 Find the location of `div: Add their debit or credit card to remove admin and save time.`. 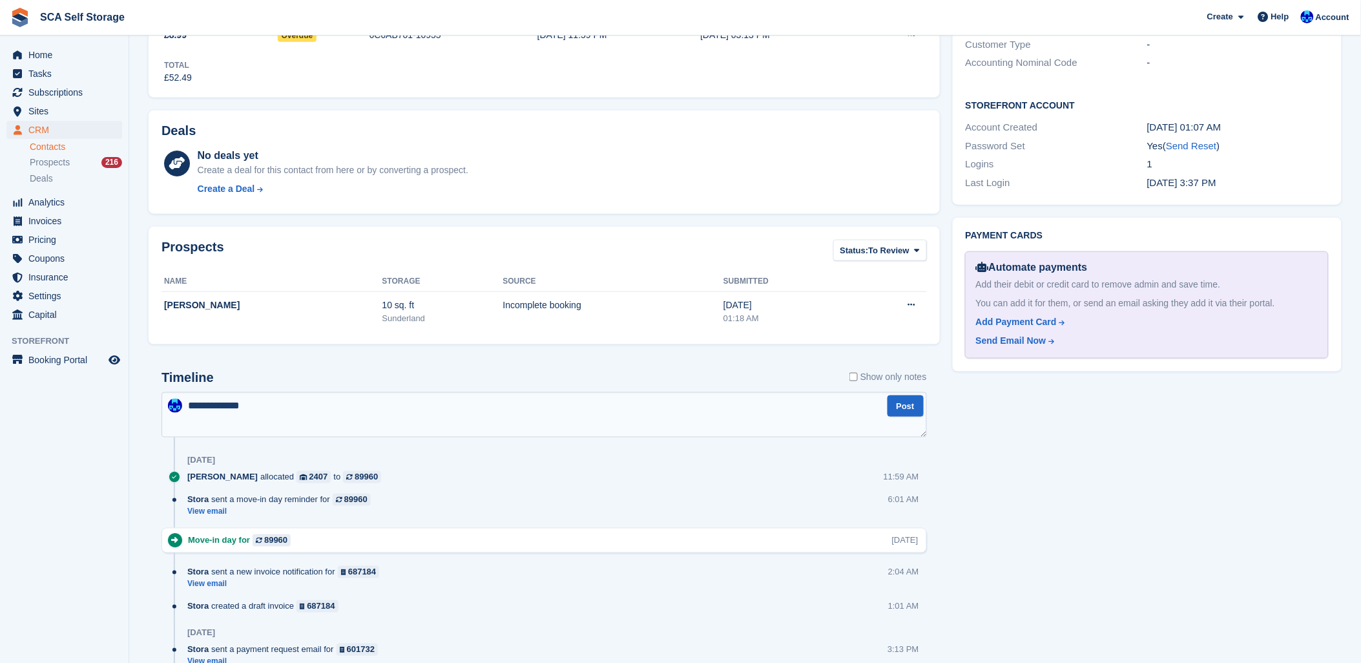

div: Add their debit or credit card to remove admin and save time. is located at coordinates (1147, 284).